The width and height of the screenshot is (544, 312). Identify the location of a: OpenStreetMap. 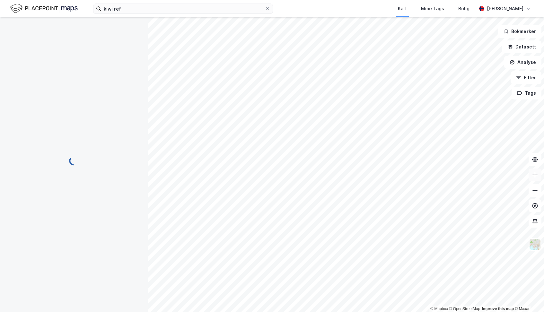
(465, 309).